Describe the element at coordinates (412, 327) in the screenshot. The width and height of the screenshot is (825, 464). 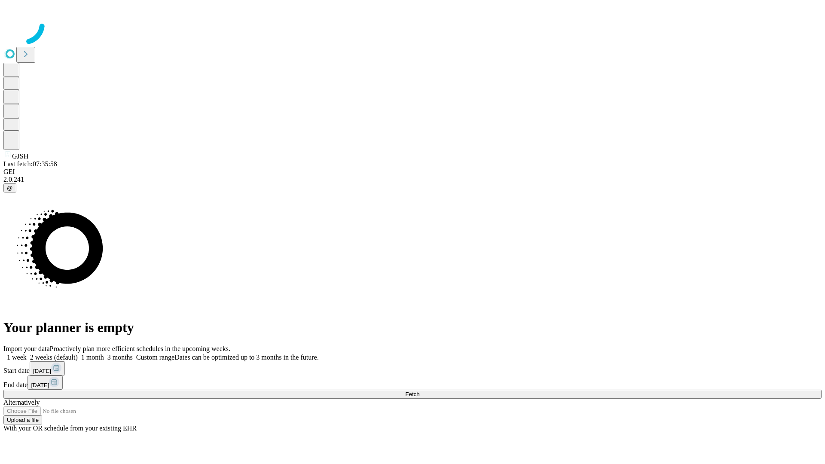
I see `h1: Your planner is empty` at that location.